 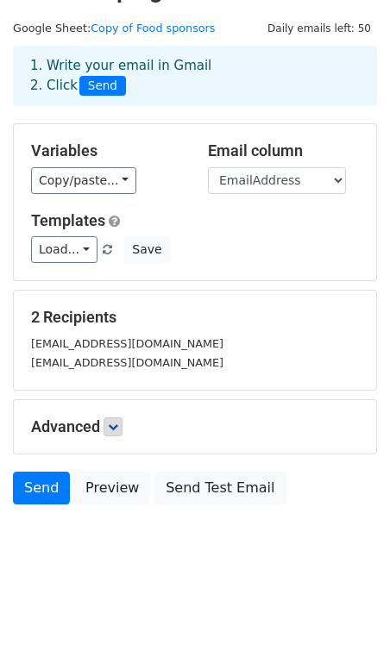 What do you see at coordinates (195, 76) in the screenshot?
I see `div: 1. Write your email in Gmail 2. Click` at bounding box center [195, 76].